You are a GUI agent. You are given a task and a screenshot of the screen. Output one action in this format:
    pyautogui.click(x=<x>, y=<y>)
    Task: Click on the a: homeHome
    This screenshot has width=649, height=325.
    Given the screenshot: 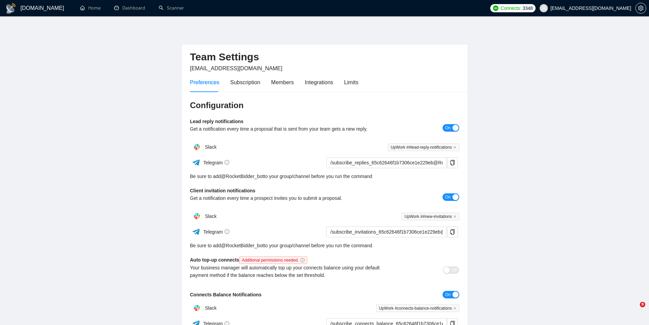 What is the action you would take?
    pyautogui.click(x=90, y=8)
    